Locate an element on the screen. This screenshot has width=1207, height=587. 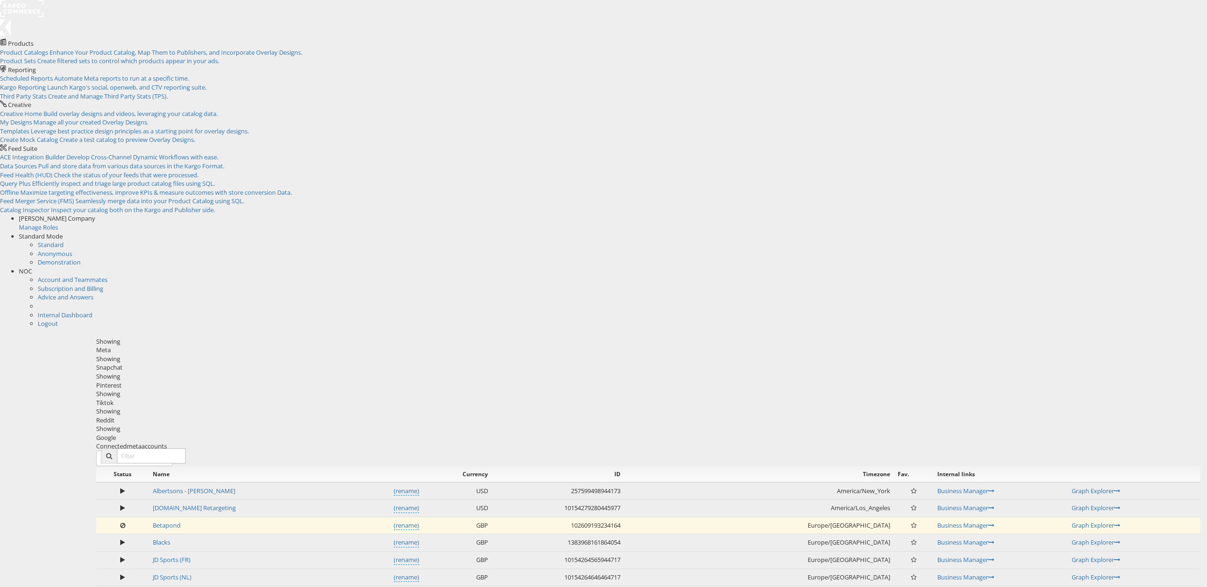
a: Internal Dashboard is located at coordinates (65, 315).